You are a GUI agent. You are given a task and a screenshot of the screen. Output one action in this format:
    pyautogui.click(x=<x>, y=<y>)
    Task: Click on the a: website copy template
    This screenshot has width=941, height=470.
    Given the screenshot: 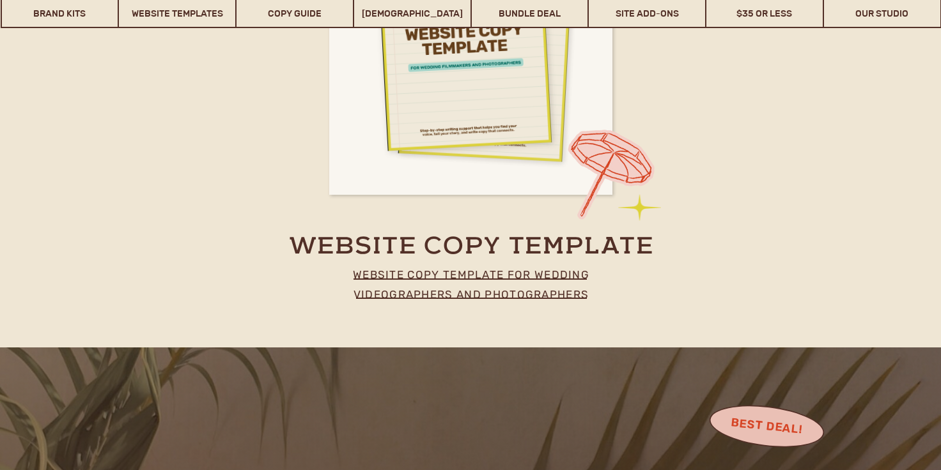 What is the action you would take?
    pyautogui.click(x=471, y=246)
    